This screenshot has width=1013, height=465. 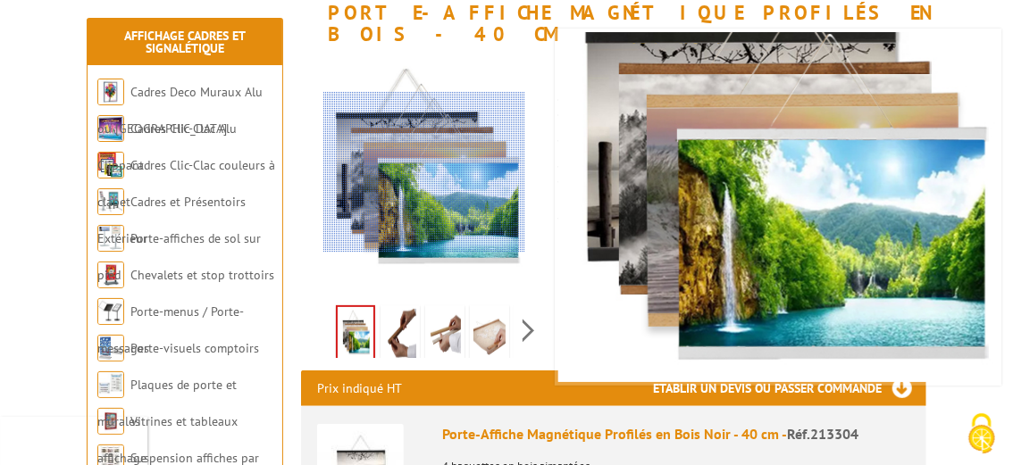 What do you see at coordinates (528, 330) in the screenshot?
I see `span: Next` at bounding box center [528, 330].